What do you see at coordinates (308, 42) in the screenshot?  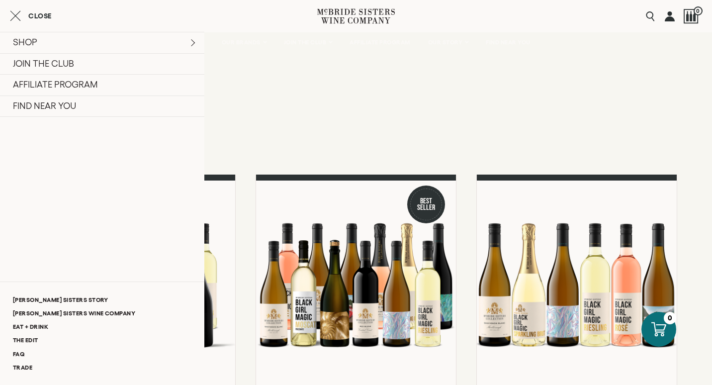 I see `a: JOIN THE CLUB` at bounding box center [308, 42].